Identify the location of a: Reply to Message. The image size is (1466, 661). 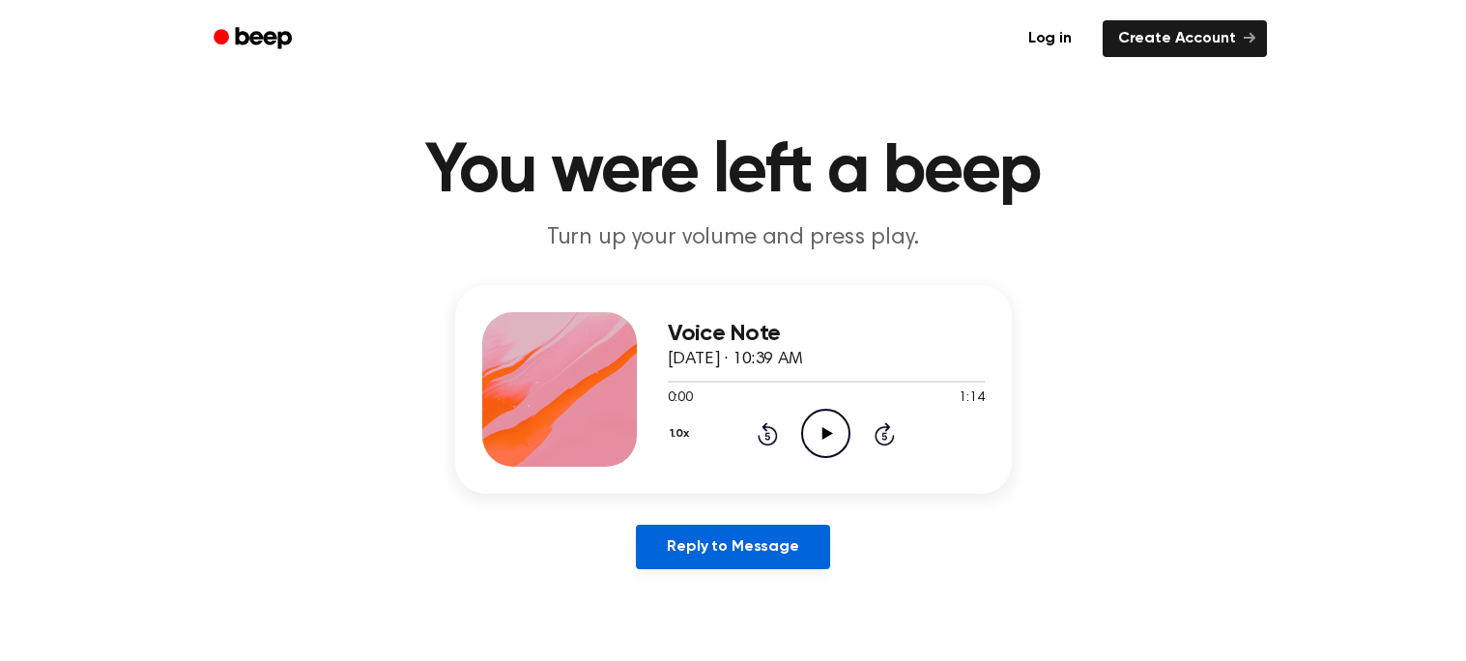
(732, 547).